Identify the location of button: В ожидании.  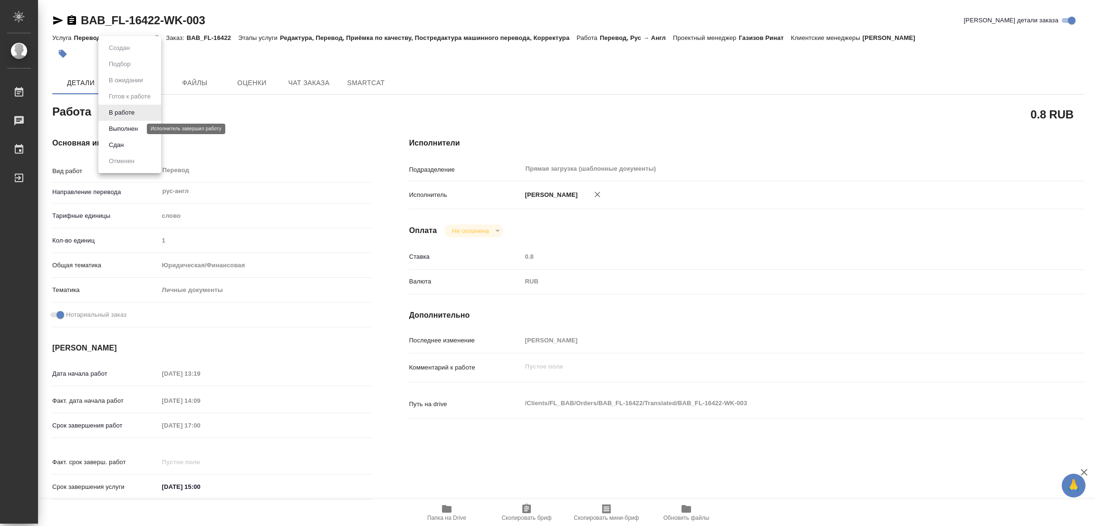
(126, 80).